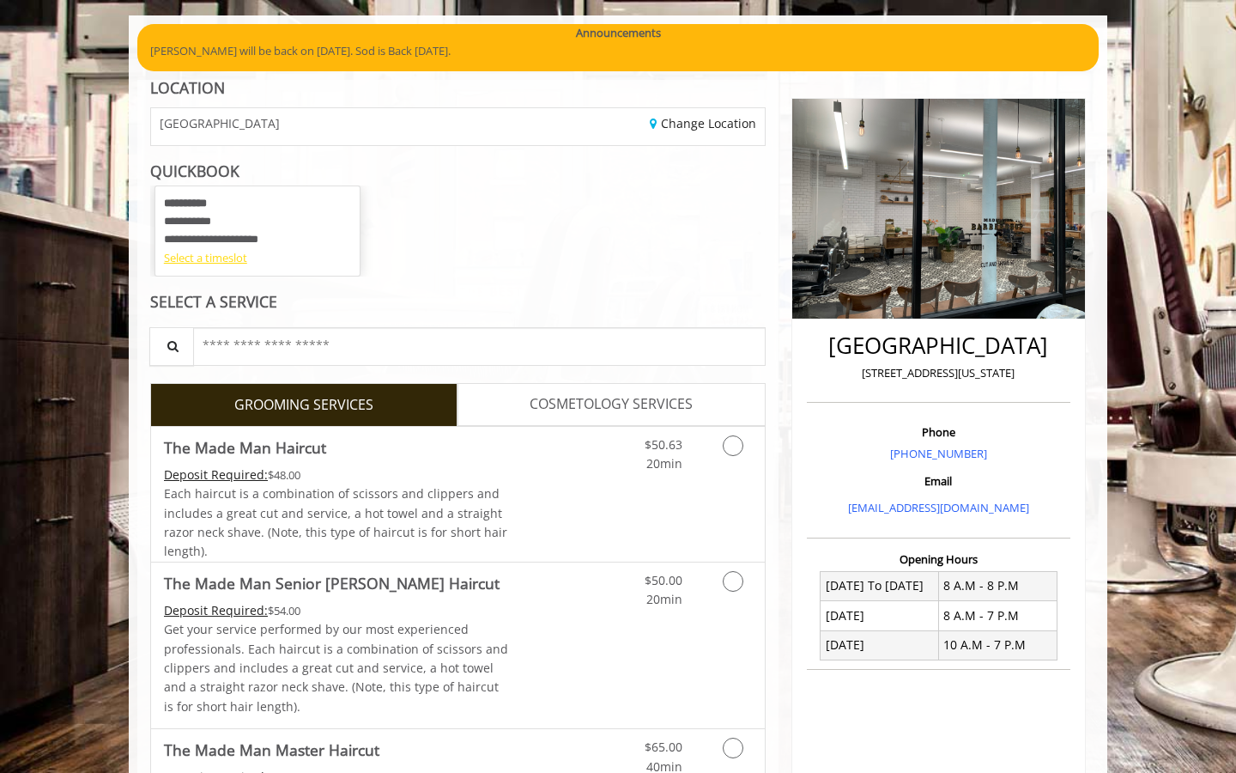 Image resolution: width=1236 pixels, height=773 pixels. I want to click on span: Each haircut is a combination of scissors and clippers and includes a great cut and service, a ho..., so click(336, 522).